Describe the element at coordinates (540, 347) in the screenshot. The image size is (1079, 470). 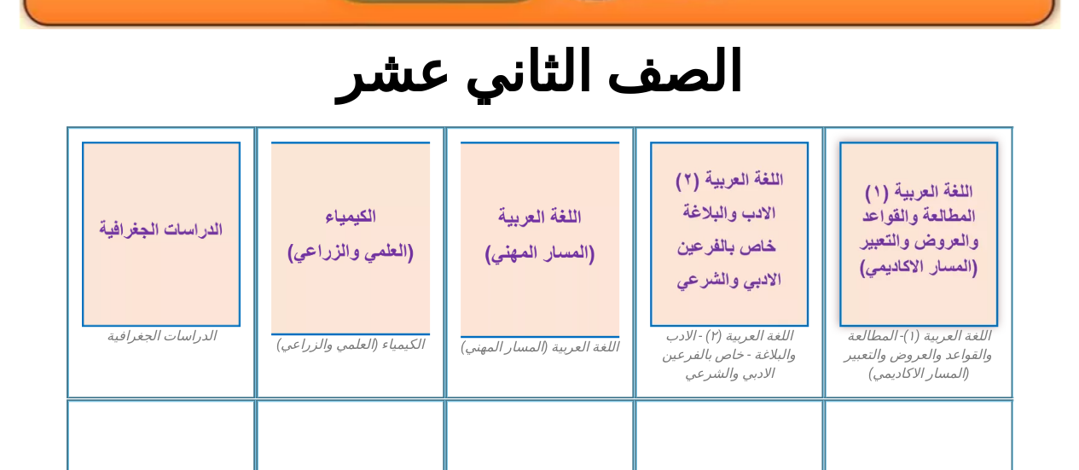
I see `figcaption: اللغة العربية (المسار المهني)` at that location.